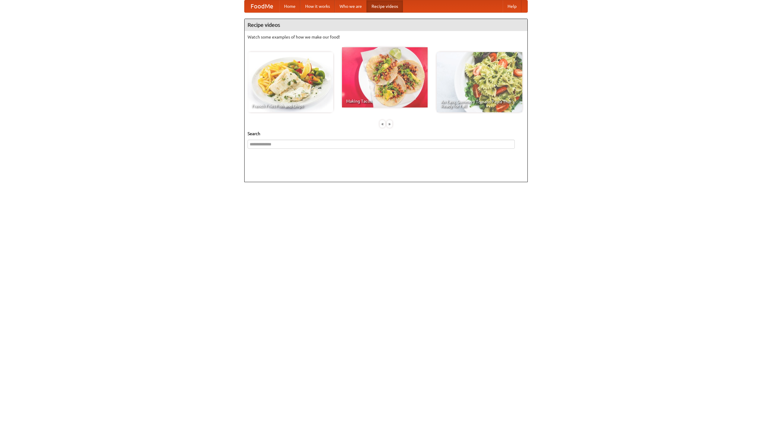 Image resolution: width=772 pixels, height=426 pixels. I want to click on span: French Fries Fish and Chips, so click(290, 106).